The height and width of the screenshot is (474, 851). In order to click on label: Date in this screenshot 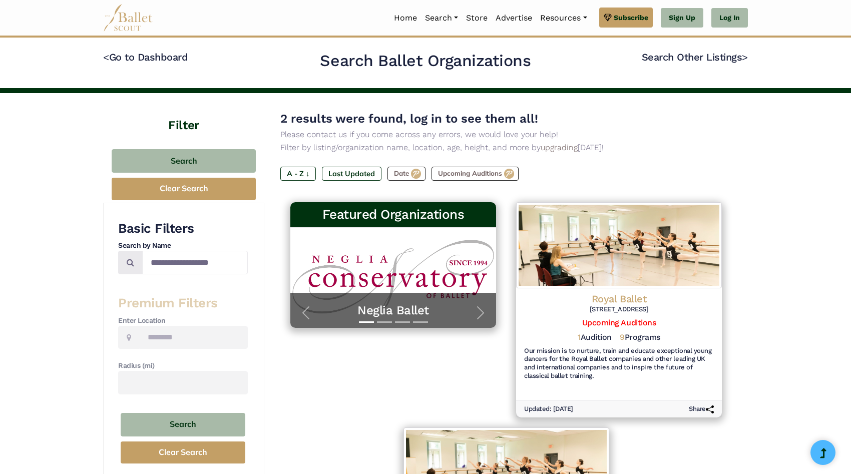, I will do `click(406, 174)`.